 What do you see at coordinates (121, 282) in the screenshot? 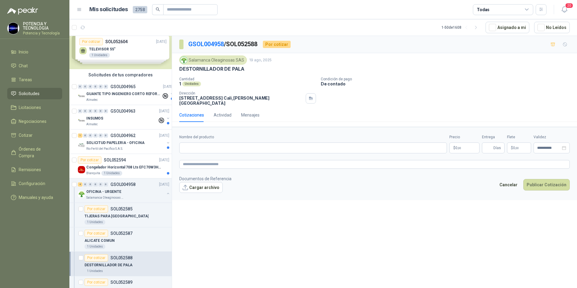
I see `p: SOL052589` at bounding box center [121, 282].